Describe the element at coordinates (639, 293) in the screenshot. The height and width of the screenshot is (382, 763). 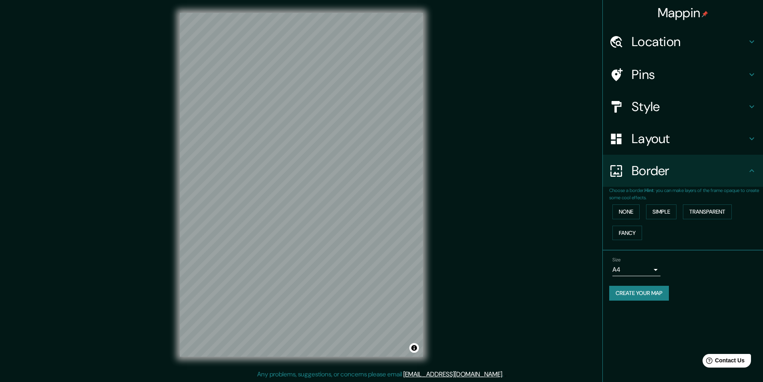
I see `button: Create your map` at that location.